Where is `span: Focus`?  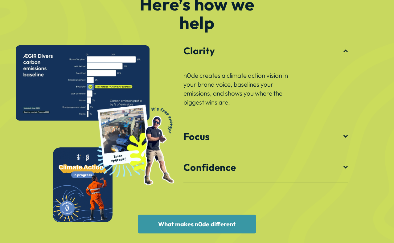
span: Focus is located at coordinates (263, 136).